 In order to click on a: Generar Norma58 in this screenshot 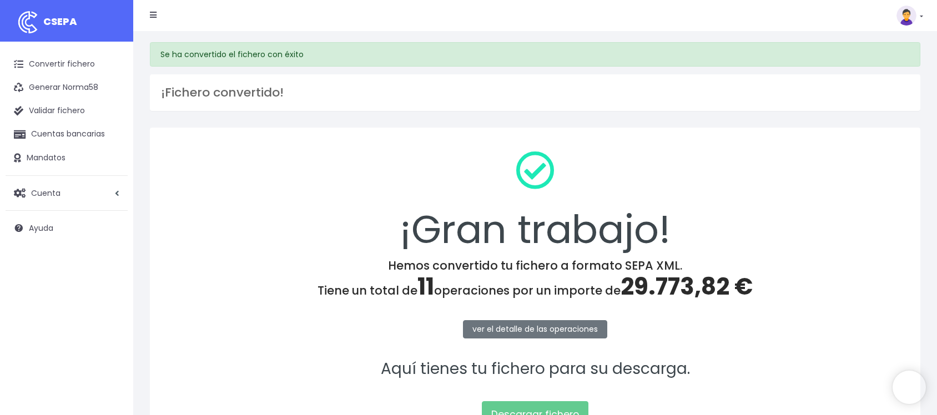, I will do `click(67, 88)`.